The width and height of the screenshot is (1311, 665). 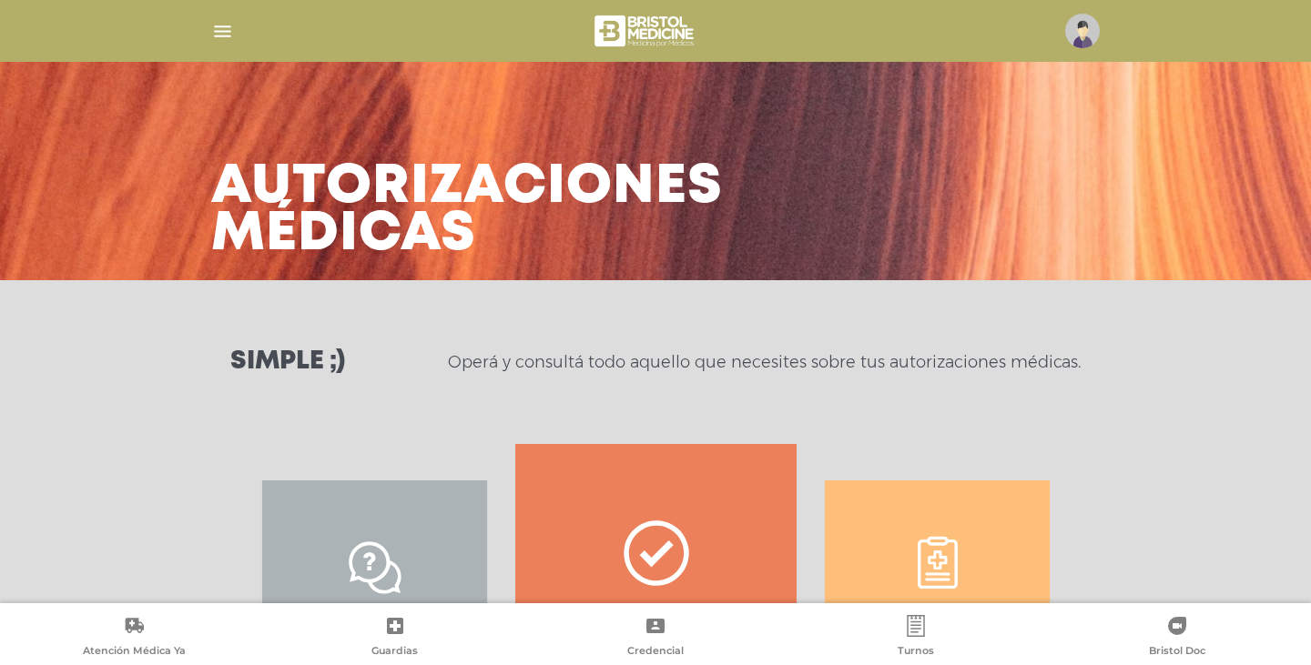 I want to click on img: bristol-medicine-blanco.png, so click(x=645, y=31).